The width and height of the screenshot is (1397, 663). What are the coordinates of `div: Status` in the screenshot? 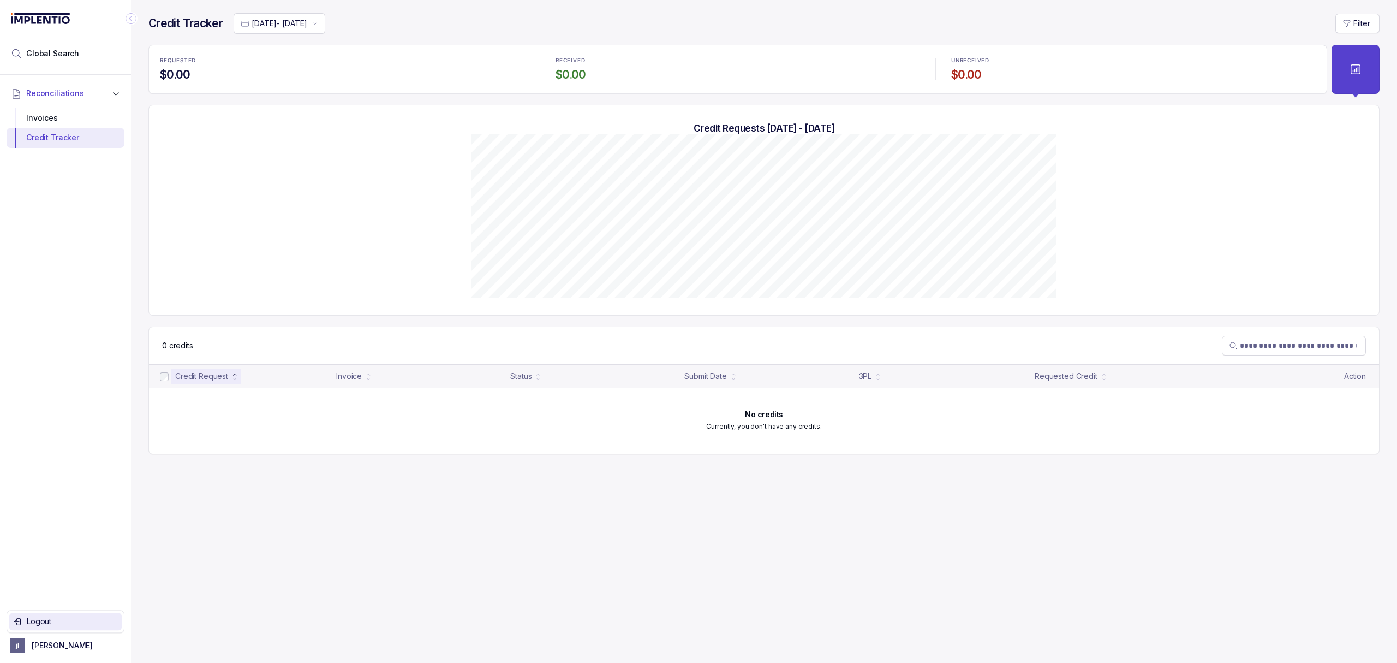 It's located at (521, 376).